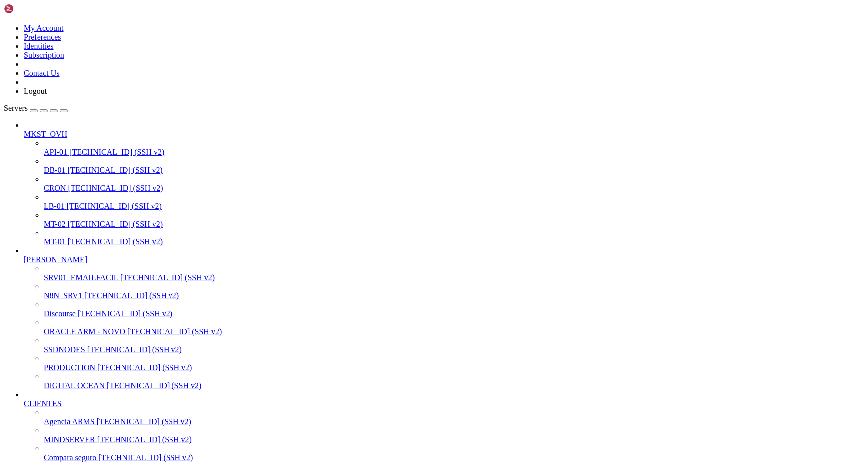 The height and width of the screenshot is (465, 851). I want to click on span: CLIENTES, so click(43, 403).